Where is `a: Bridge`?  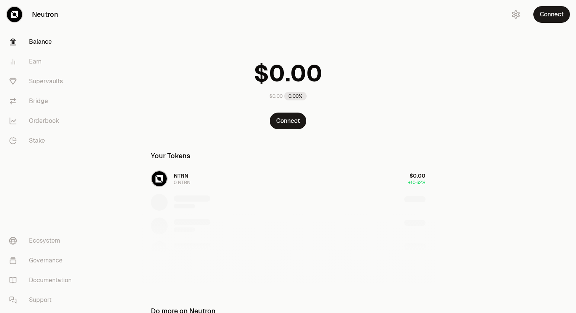
a: Bridge is located at coordinates (43, 101).